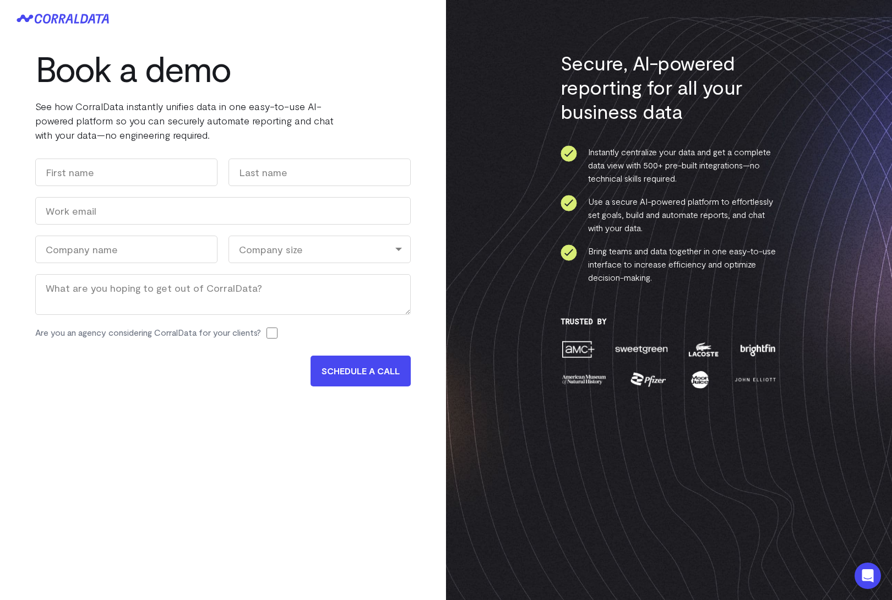 This screenshot has width=892, height=600. Describe the element at coordinates (669, 87) in the screenshot. I see `h3: Secure, AI-powered reporting for all your business data` at that location.